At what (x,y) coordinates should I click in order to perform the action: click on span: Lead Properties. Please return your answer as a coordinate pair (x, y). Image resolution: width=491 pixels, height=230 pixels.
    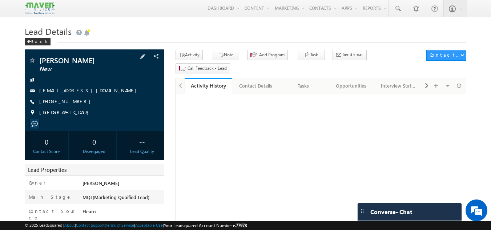
    Looking at the image, I should click on (47, 170).